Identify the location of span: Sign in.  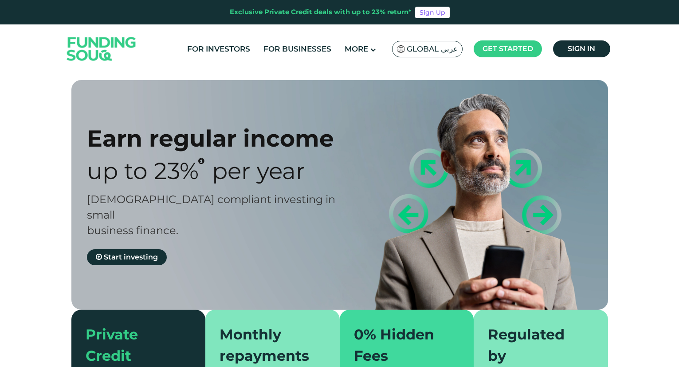
(582, 48).